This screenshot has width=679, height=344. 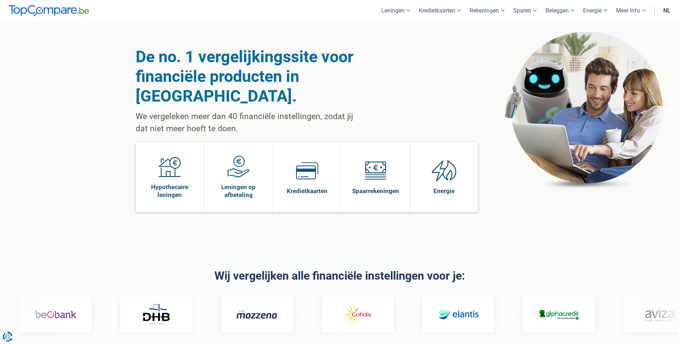 I want to click on a: Leningen op afbetaling Leningen op afbetaling, so click(x=238, y=177).